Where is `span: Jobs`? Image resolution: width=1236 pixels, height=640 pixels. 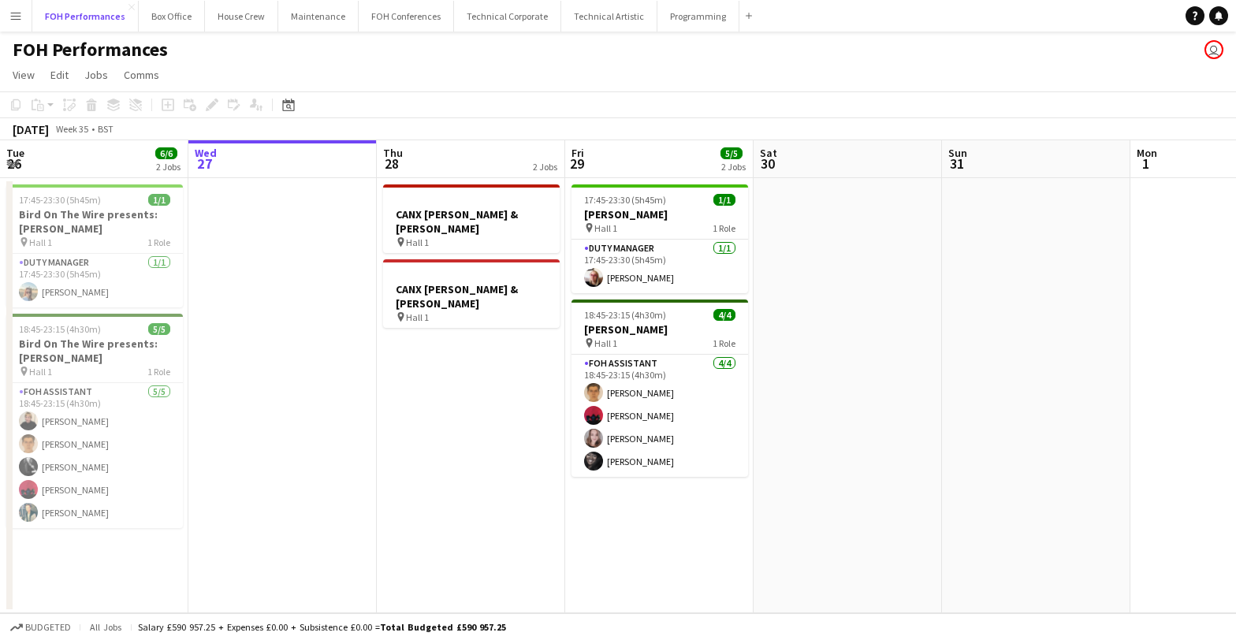
span: Jobs is located at coordinates (96, 75).